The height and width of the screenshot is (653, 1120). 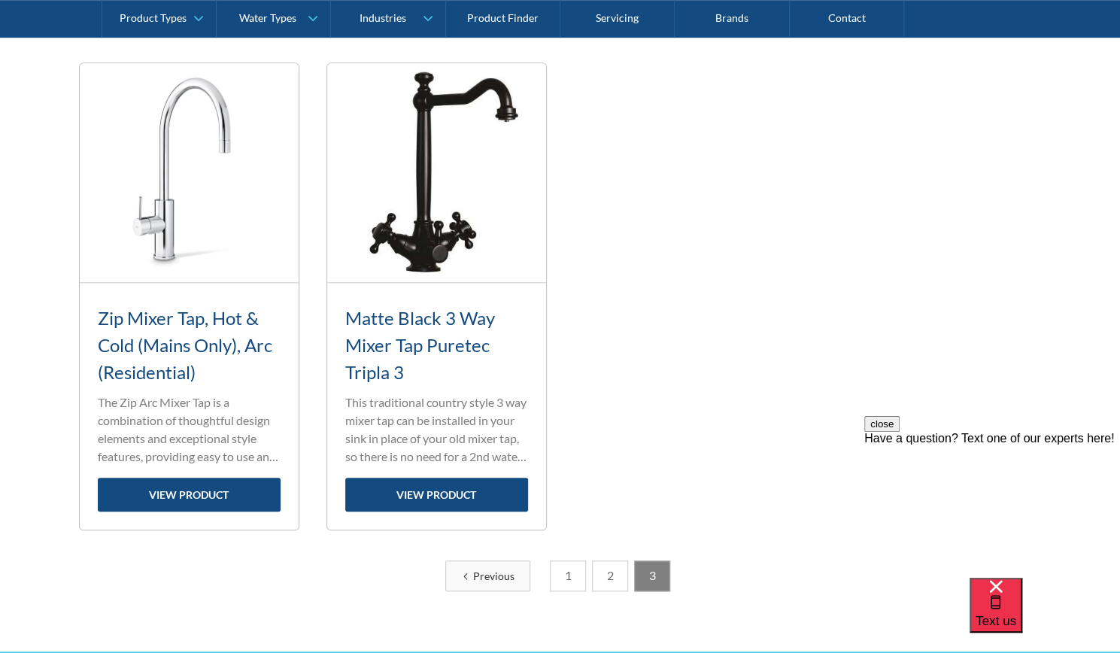 I want to click on a: 1, so click(x=568, y=575).